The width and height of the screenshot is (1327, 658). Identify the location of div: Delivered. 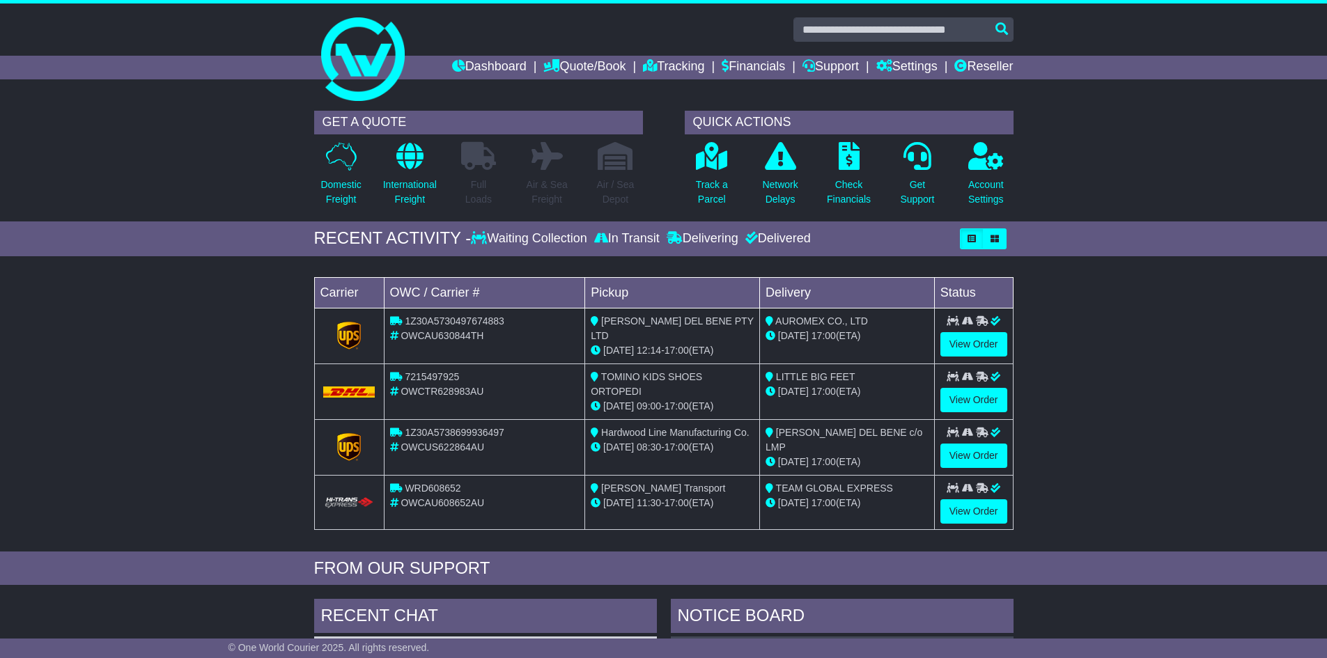
(776, 239).